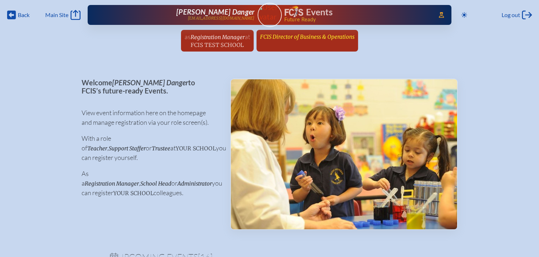 The width and height of the screenshot is (539, 257). Describe the element at coordinates (511, 15) in the screenshot. I see `span: Log out` at that location.